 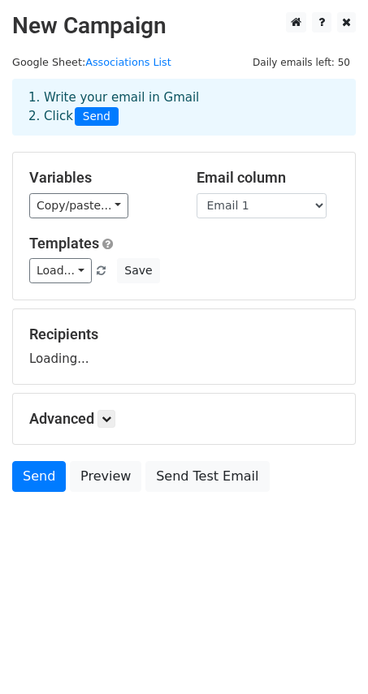 What do you see at coordinates (92, 62) in the screenshot?
I see `small: Google Sheet:` at bounding box center [92, 62].